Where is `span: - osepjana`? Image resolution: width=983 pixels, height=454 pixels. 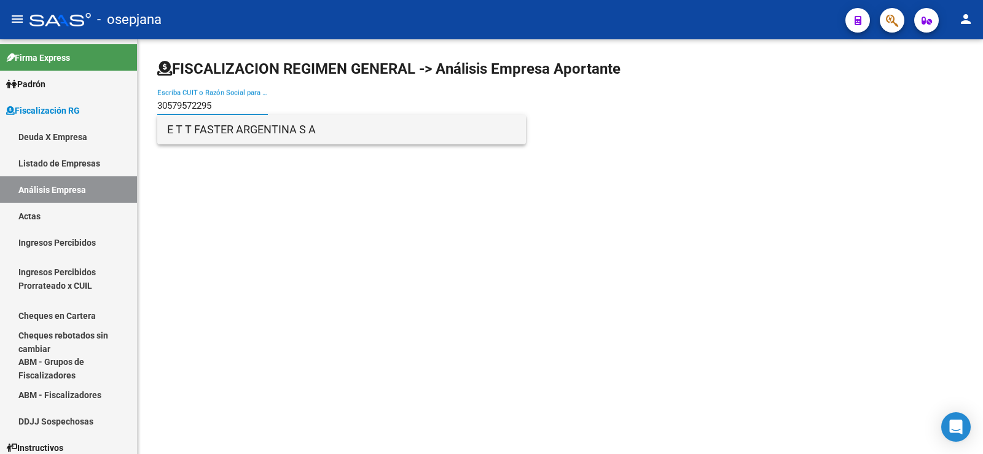
span: - osepjana is located at coordinates (129, 20).